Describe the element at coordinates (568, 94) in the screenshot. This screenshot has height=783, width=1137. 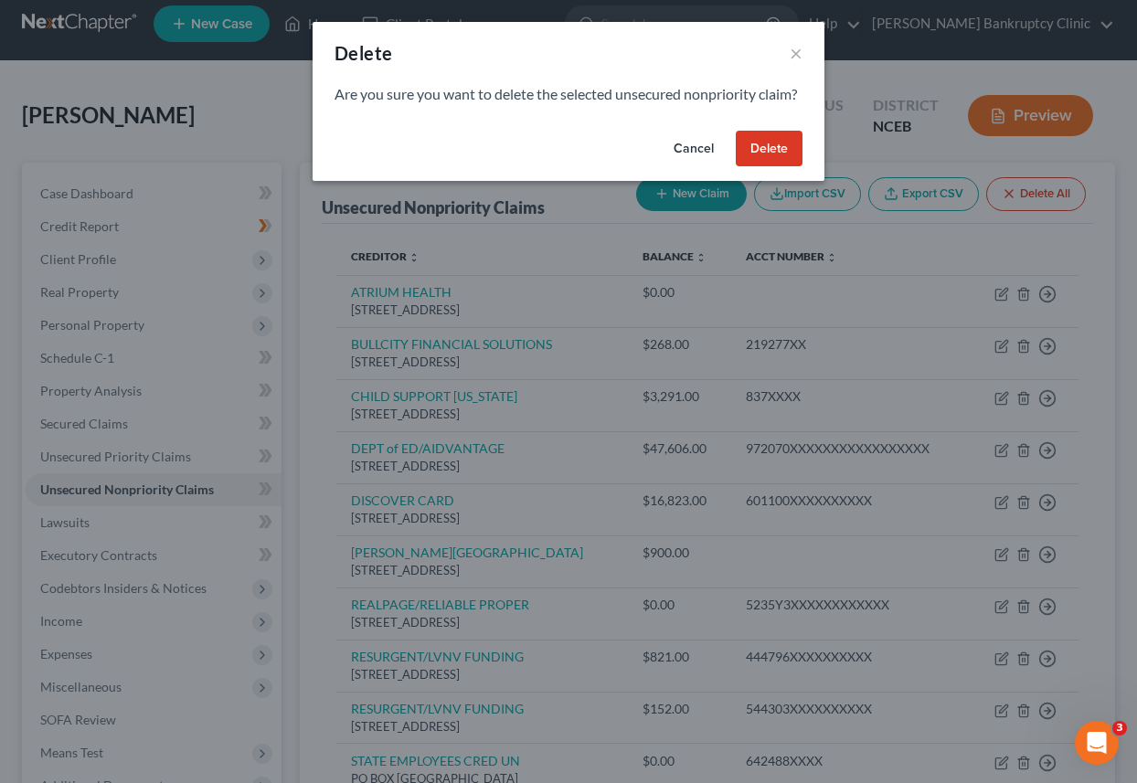
I see `p: Are you sure you want to delete the selected unsecured nonpriority claim?` at that location.